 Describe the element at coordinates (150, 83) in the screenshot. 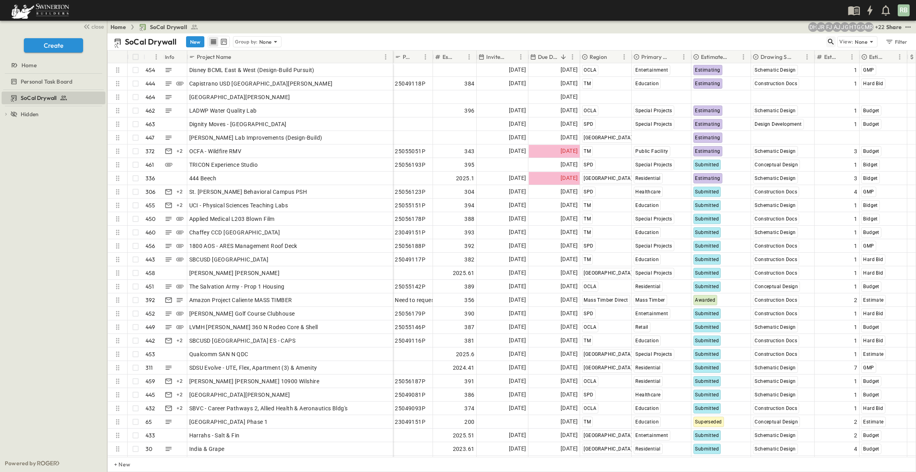

I see `p: 444` at that location.